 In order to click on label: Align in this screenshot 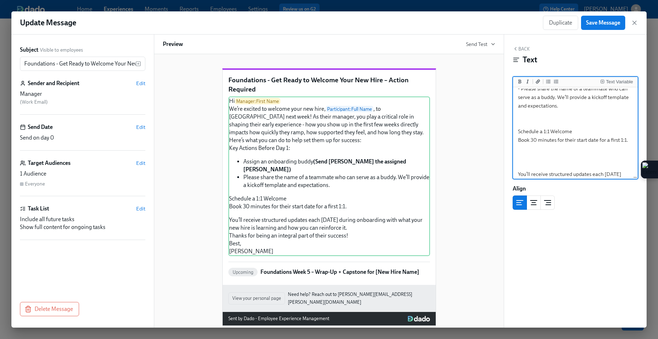, I will do `click(519, 189)`.